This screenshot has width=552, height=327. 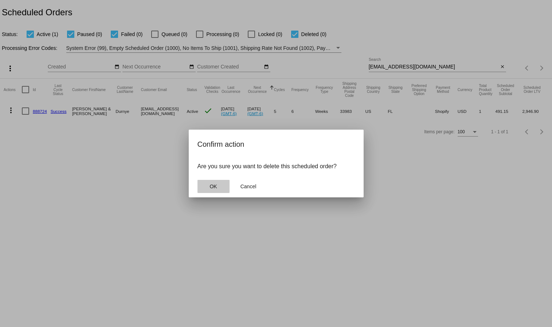 What do you see at coordinates (213, 187) in the screenshot?
I see `span: OK` at bounding box center [213, 187].